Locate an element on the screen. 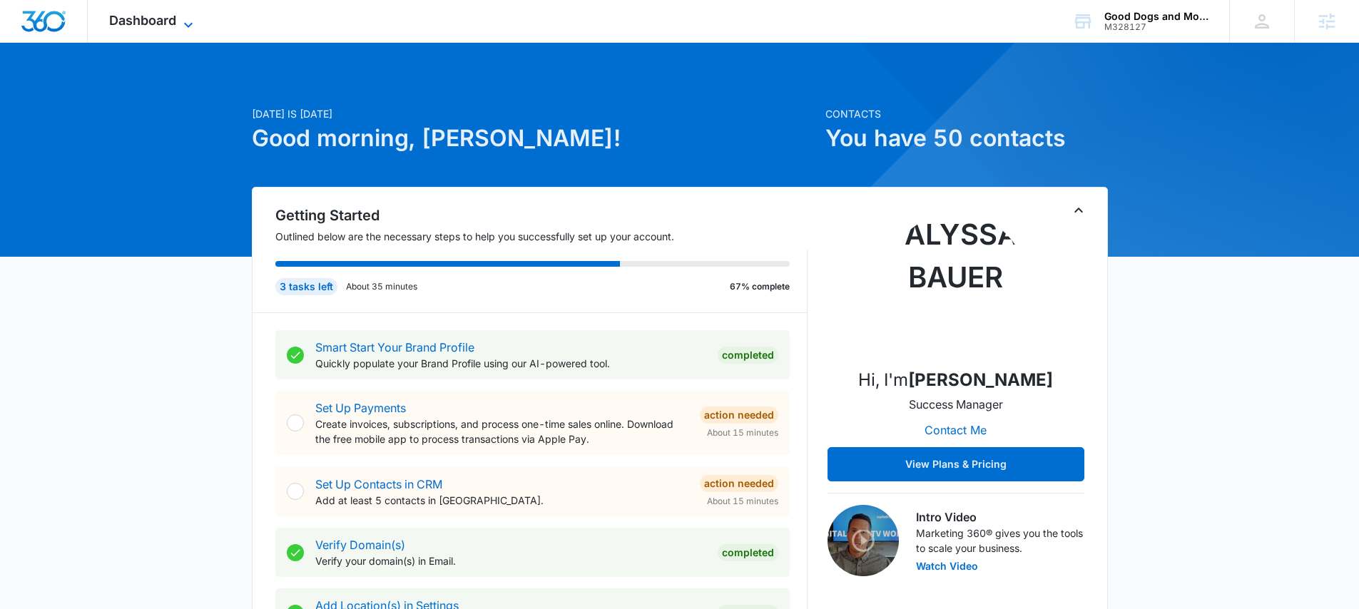 The height and width of the screenshot is (609, 1359). div: account name is located at coordinates (1157, 16).